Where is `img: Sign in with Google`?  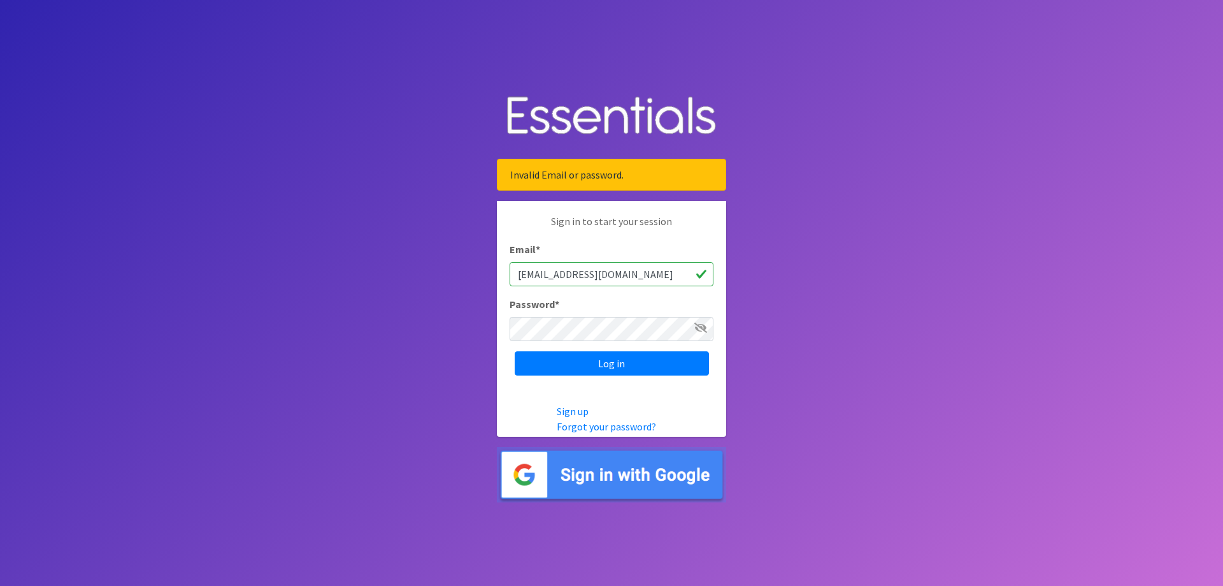
img: Sign in with Google is located at coordinates (612, 474).